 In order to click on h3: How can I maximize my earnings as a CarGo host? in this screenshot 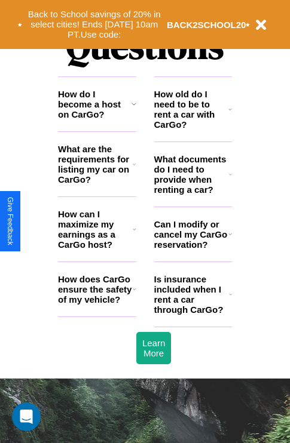, I will do `click(95, 229)`.